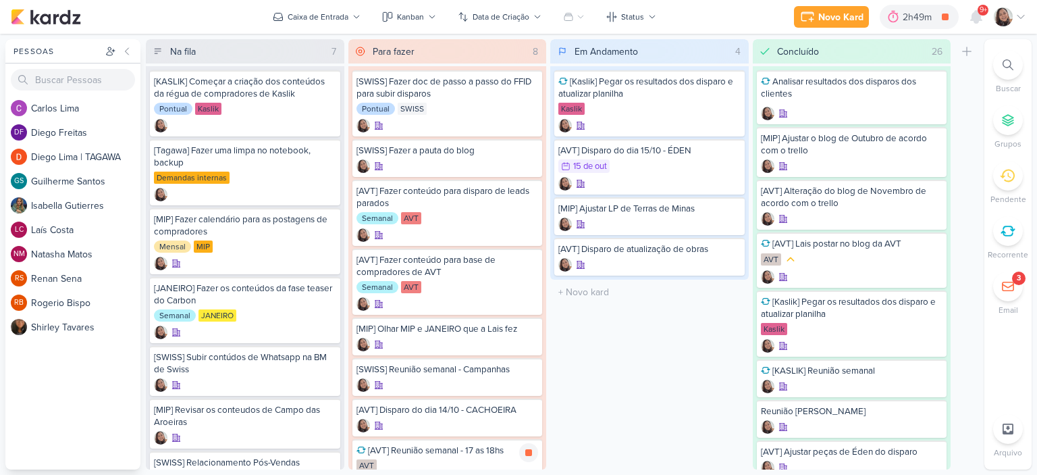  Describe the element at coordinates (649, 292) in the screenshot. I see `input: + Novo kard` at that location.